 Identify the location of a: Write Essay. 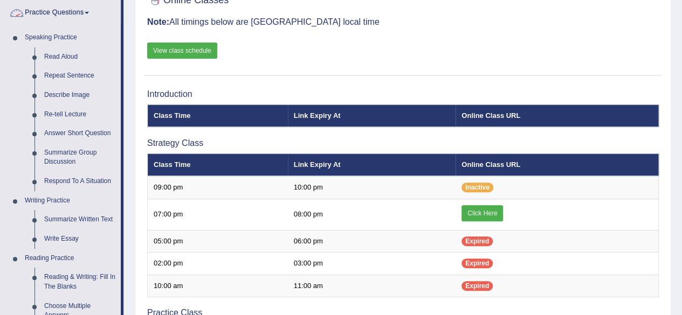
(80, 239).